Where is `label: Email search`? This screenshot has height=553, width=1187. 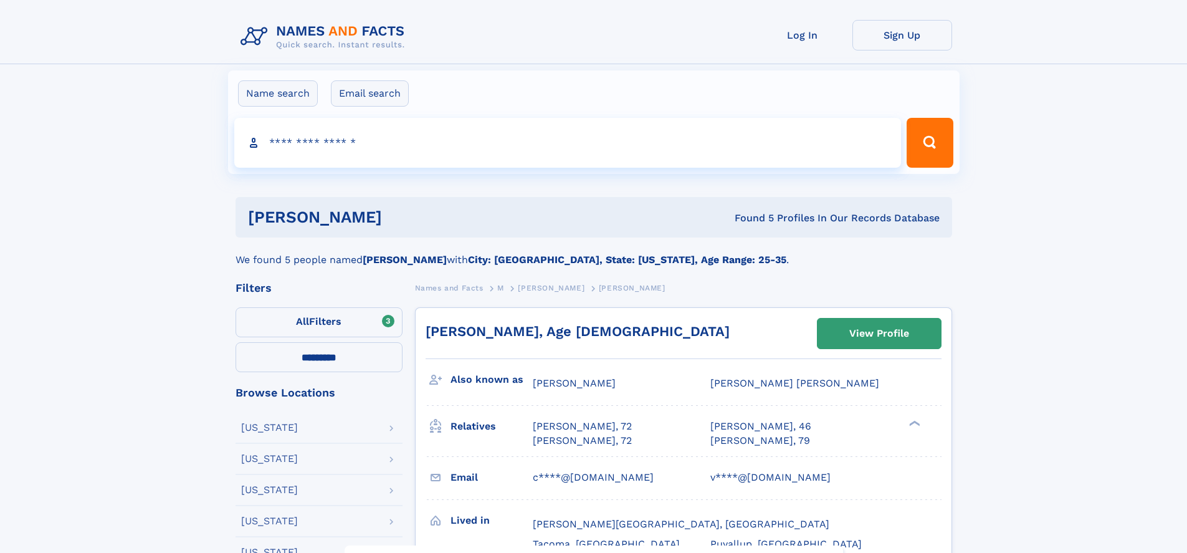 label: Email search is located at coordinates (370, 94).